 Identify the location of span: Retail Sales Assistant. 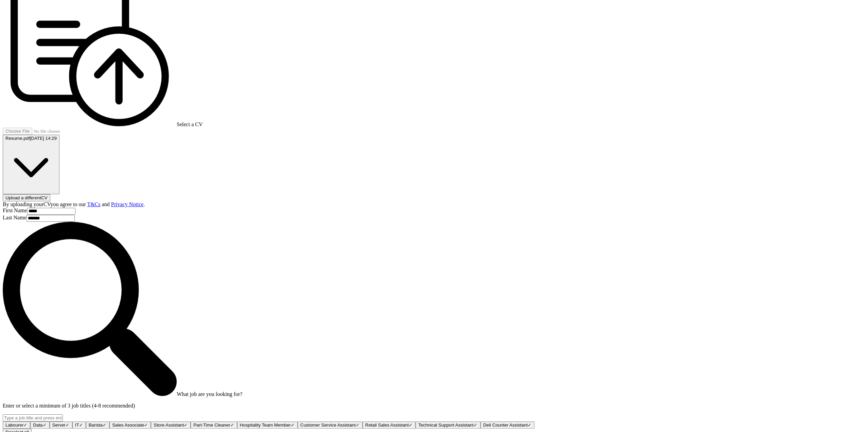
(387, 425).